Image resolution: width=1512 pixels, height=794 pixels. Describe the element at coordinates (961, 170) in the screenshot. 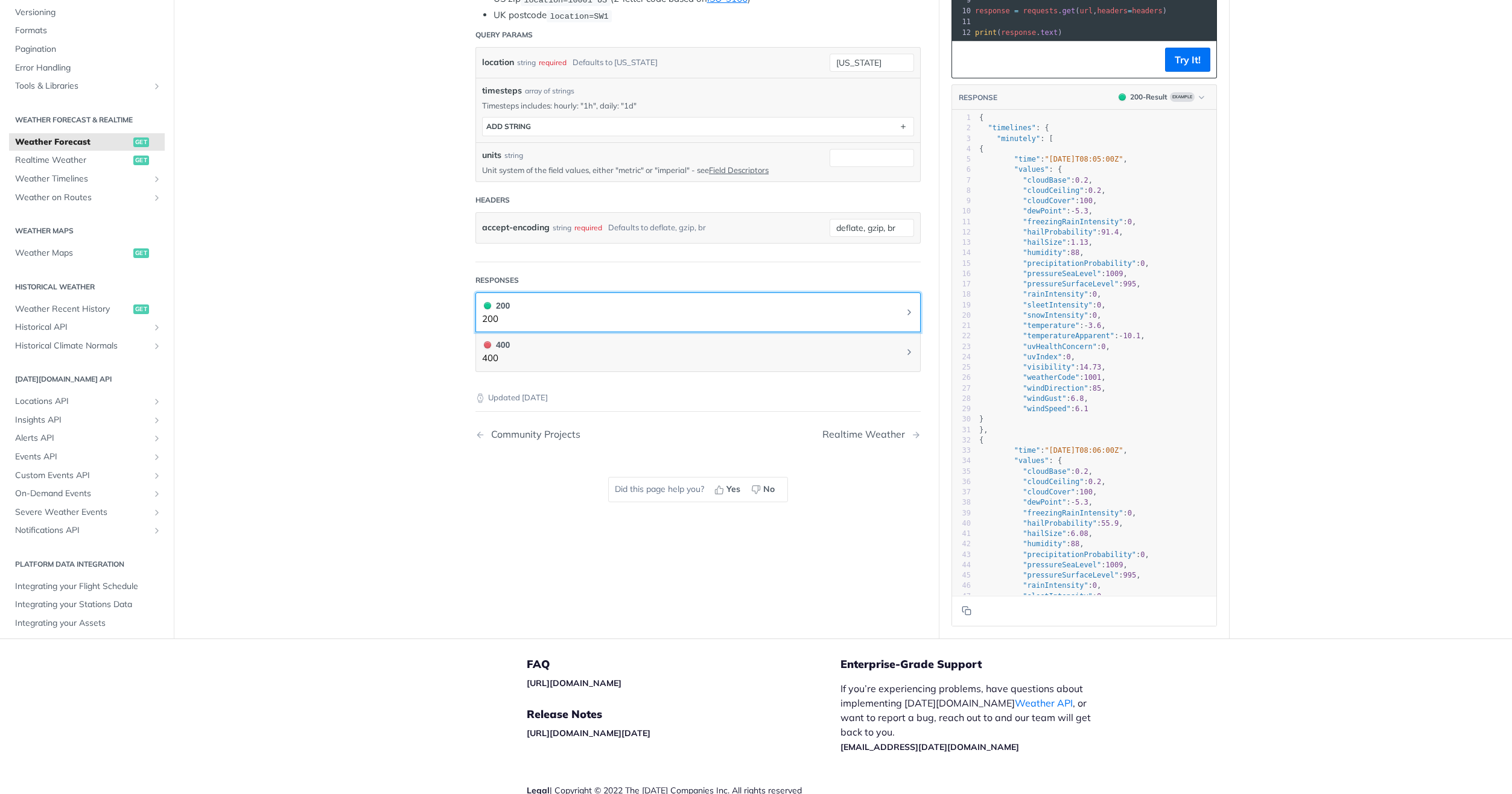

I see `div: 6` at that location.